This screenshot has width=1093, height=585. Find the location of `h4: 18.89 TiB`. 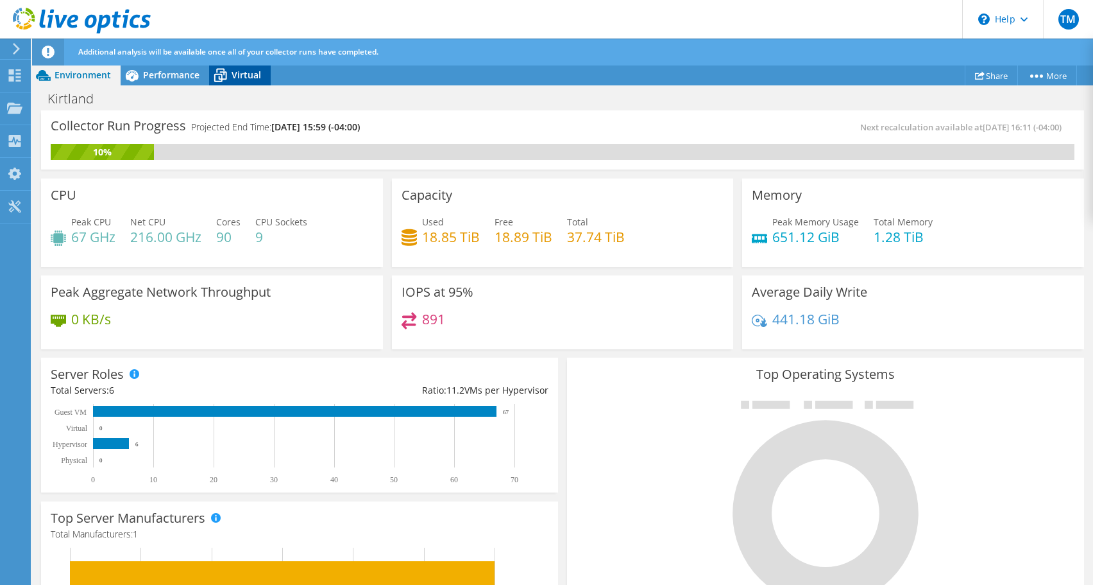

h4: 18.89 TiB is located at coordinates (524, 237).